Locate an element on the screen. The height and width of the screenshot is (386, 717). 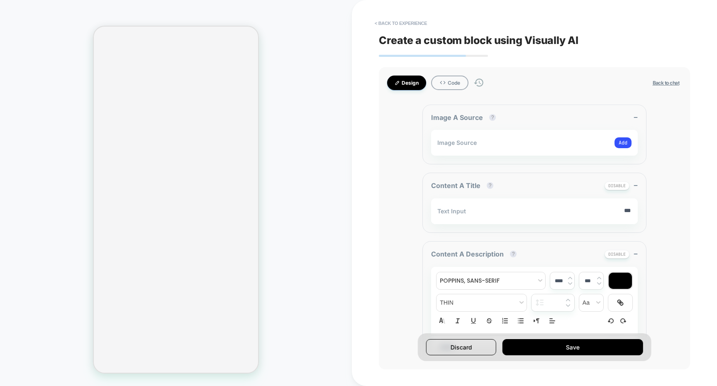
button: Design is located at coordinates (407, 83).